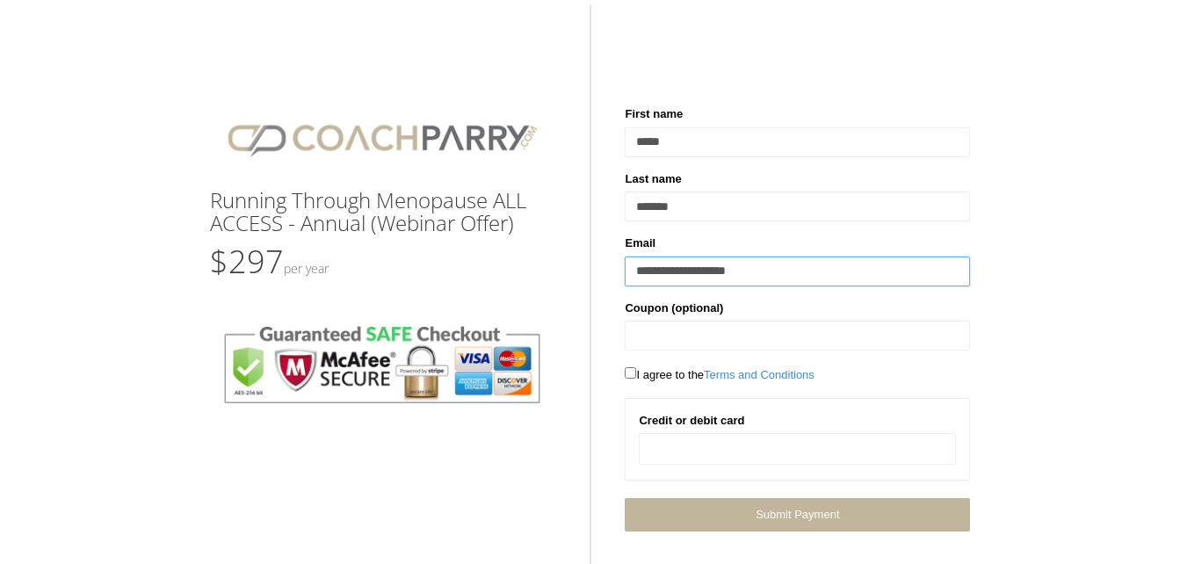 The width and height of the screenshot is (1180, 564). I want to click on span: I agree to the, so click(719, 374).